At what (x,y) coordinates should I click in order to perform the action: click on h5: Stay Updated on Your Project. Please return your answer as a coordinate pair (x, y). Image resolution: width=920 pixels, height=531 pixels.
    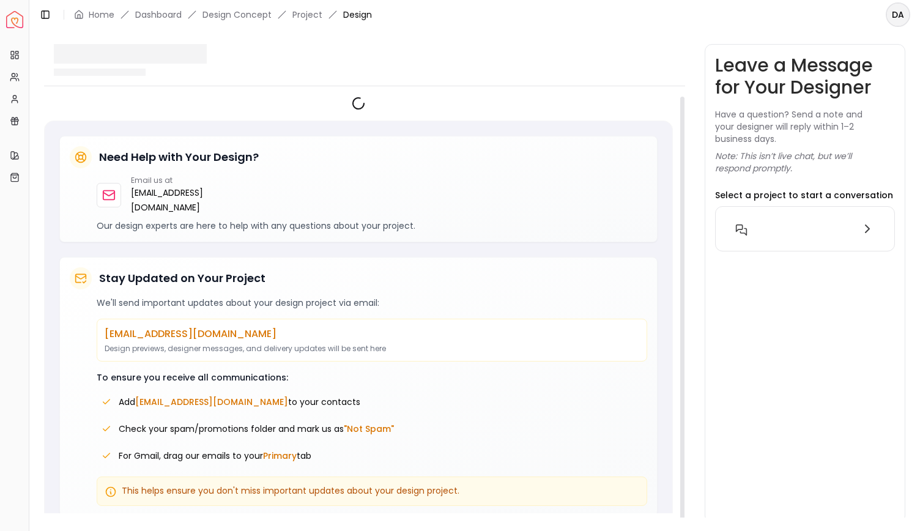
    Looking at the image, I should click on (182, 278).